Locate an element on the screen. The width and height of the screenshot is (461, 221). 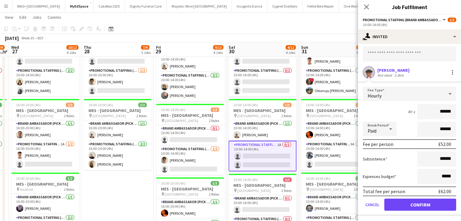
span: View is located at coordinates (9, 17).